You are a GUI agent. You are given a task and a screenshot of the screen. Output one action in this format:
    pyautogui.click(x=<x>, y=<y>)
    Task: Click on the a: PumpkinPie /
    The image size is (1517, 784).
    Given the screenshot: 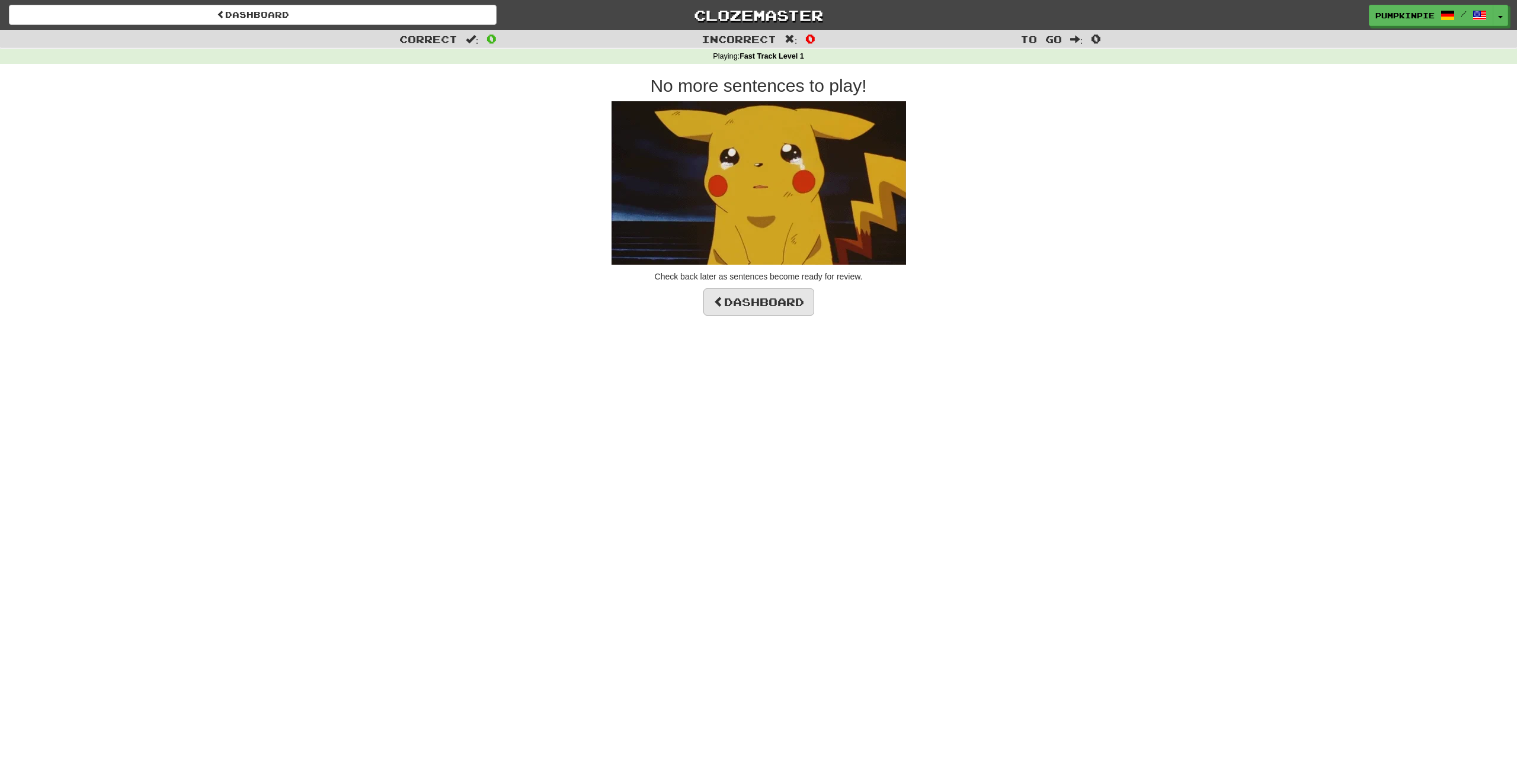 What is the action you would take?
    pyautogui.click(x=1431, y=15)
    